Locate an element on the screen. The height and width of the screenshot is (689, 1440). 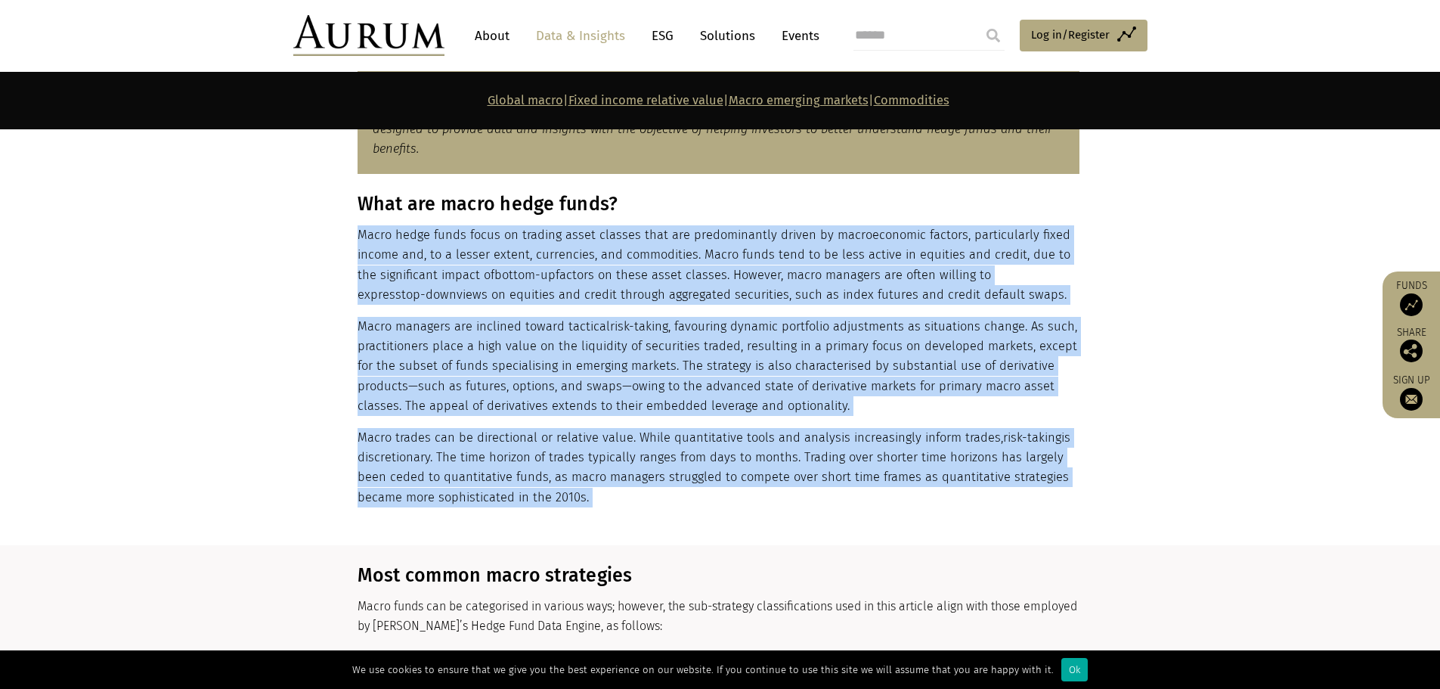
h3: What are macro hedge funds? is located at coordinates (718, 204).